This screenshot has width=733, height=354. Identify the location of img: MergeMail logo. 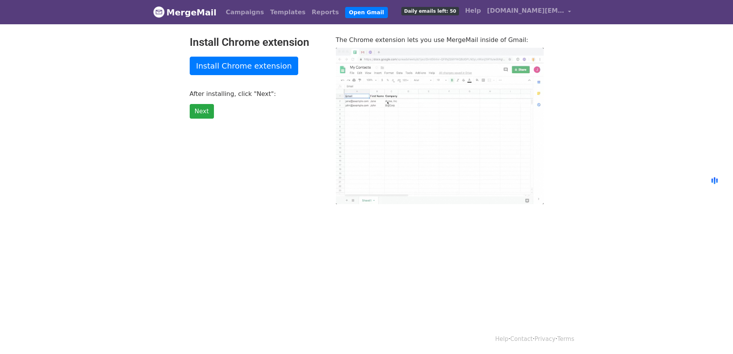
(159, 12).